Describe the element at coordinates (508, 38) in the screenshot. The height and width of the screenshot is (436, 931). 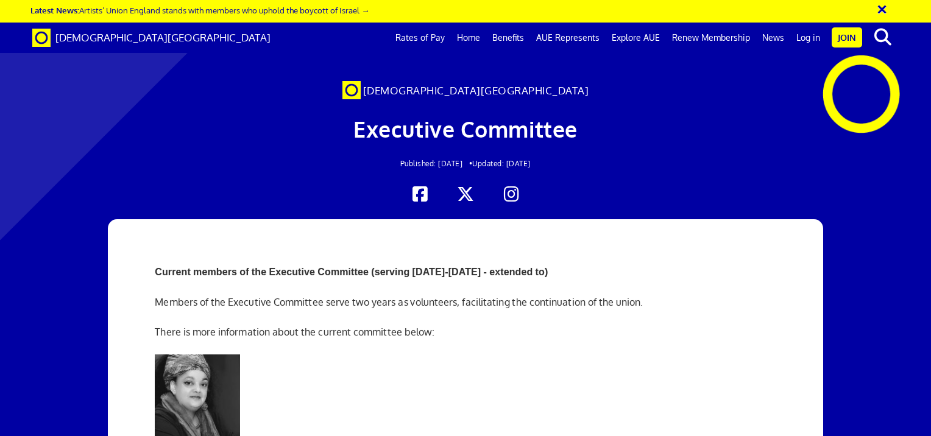
I see `a: Benefits` at that location.